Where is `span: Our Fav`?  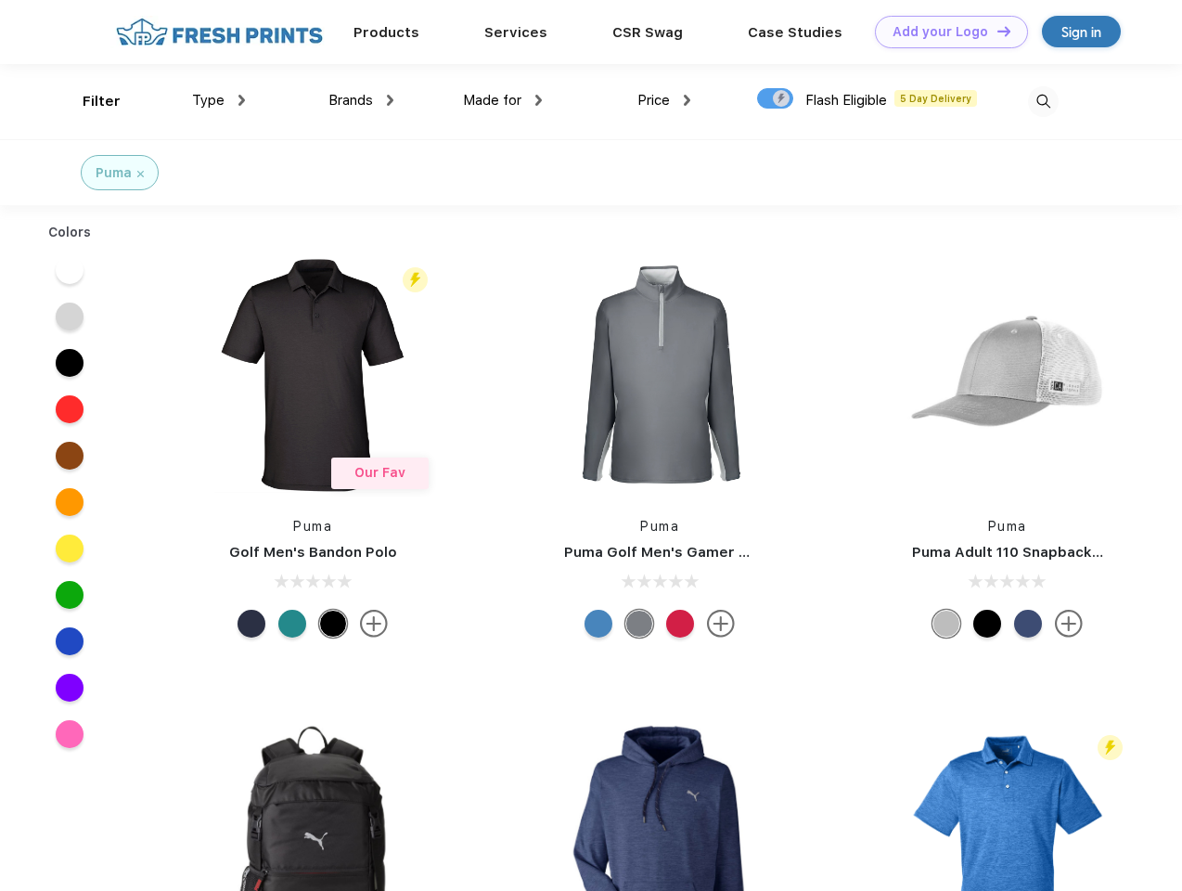 span: Our Fav is located at coordinates (380, 472).